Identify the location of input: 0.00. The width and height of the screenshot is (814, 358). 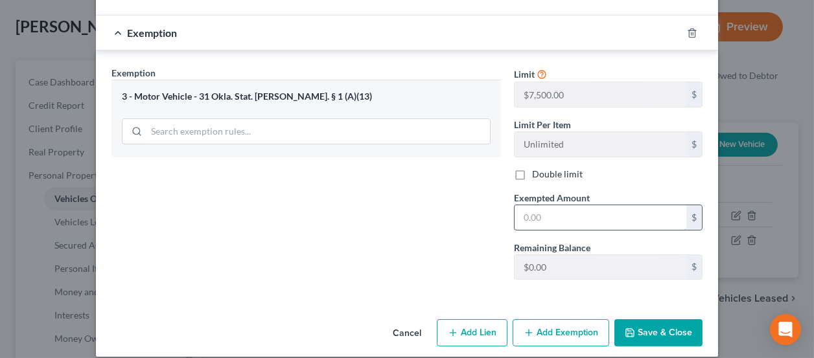
(600, 218).